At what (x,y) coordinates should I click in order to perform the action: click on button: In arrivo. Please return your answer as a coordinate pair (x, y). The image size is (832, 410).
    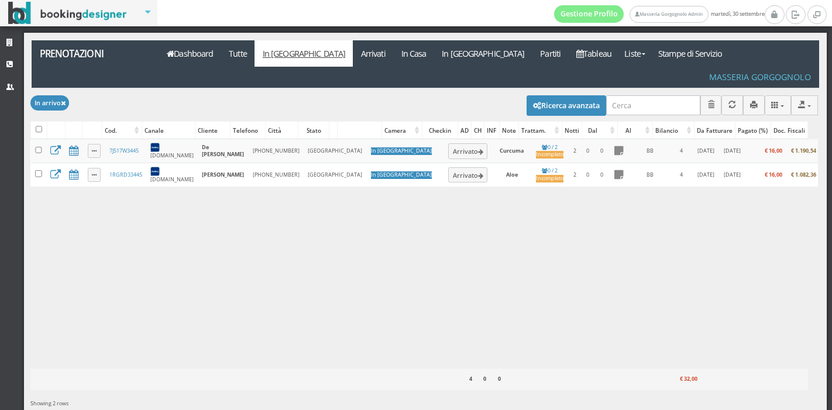
    Looking at the image, I should click on (50, 102).